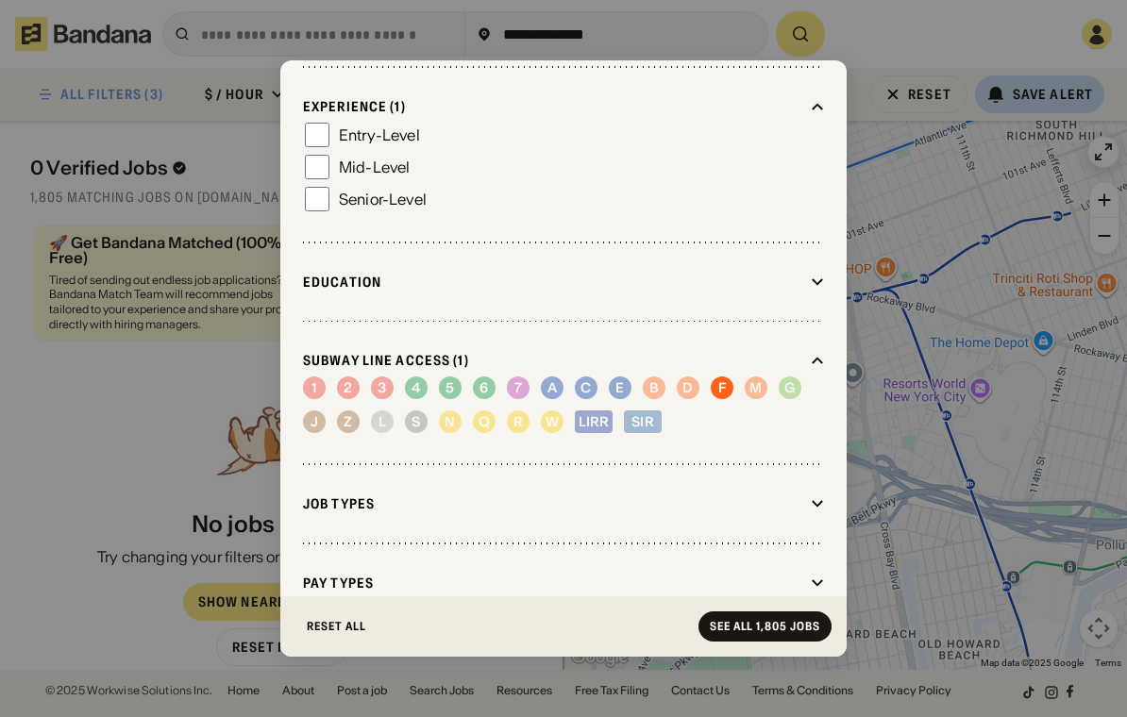 Image resolution: width=1127 pixels, height=717 pixels. I want to click on div: R, so click(518, 422).